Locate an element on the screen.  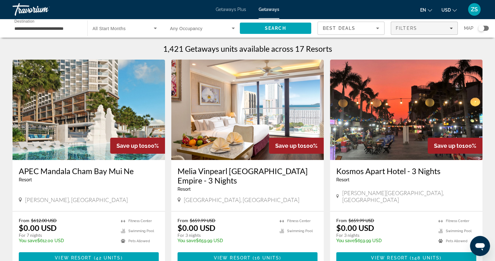
input: Select destination is located at coordinates (47, 29).